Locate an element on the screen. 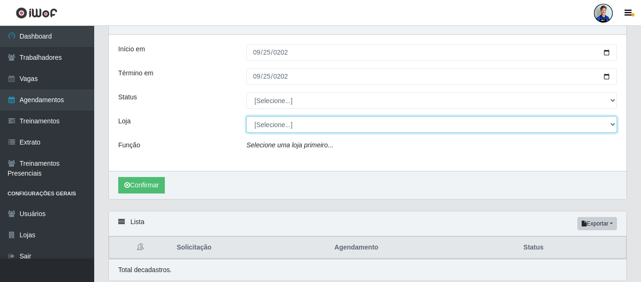 This screenshot has height=282, width=641. label: Status is located at coordinates (128, 97).